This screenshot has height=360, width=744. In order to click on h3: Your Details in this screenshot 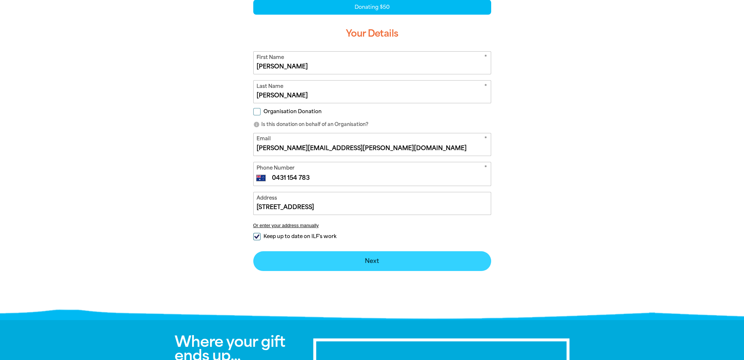, I will do `click(372, 34)`.